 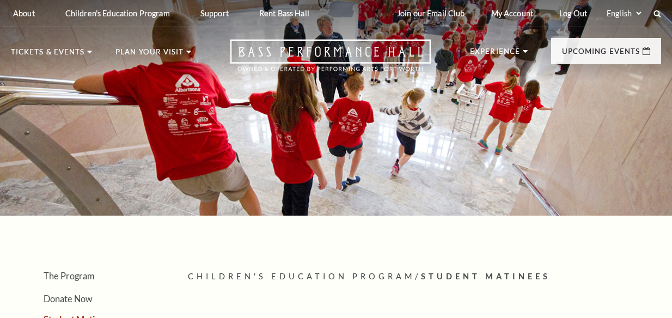 What do you see at coordinates (149, 55) in the screenshot?
I see `p: Plan Your Visit` at bounding box center [149, 55].